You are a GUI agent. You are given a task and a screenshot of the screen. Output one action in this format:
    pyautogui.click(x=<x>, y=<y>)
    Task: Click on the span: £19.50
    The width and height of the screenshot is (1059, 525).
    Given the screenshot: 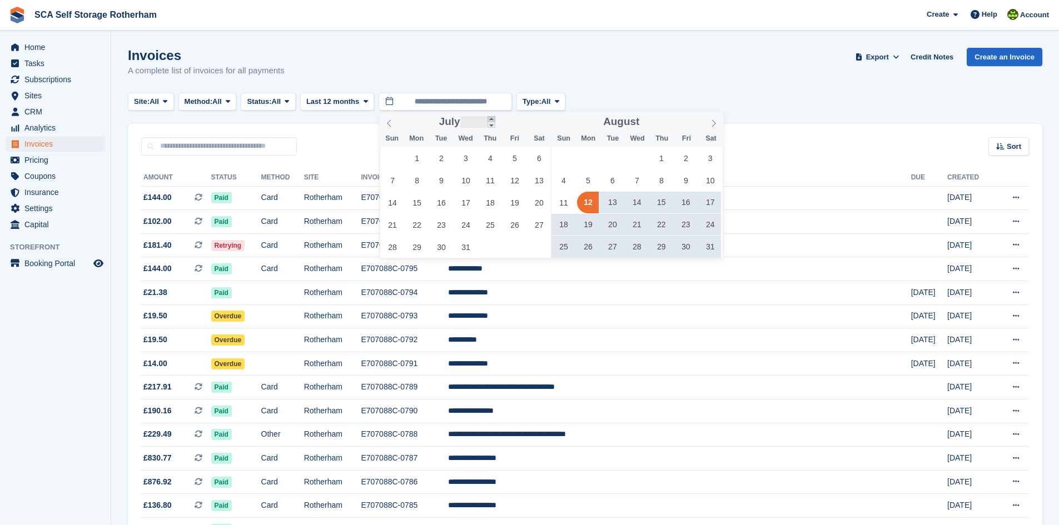 What is the action you would take?
    pyautogui.click(x=155, y=340)
    